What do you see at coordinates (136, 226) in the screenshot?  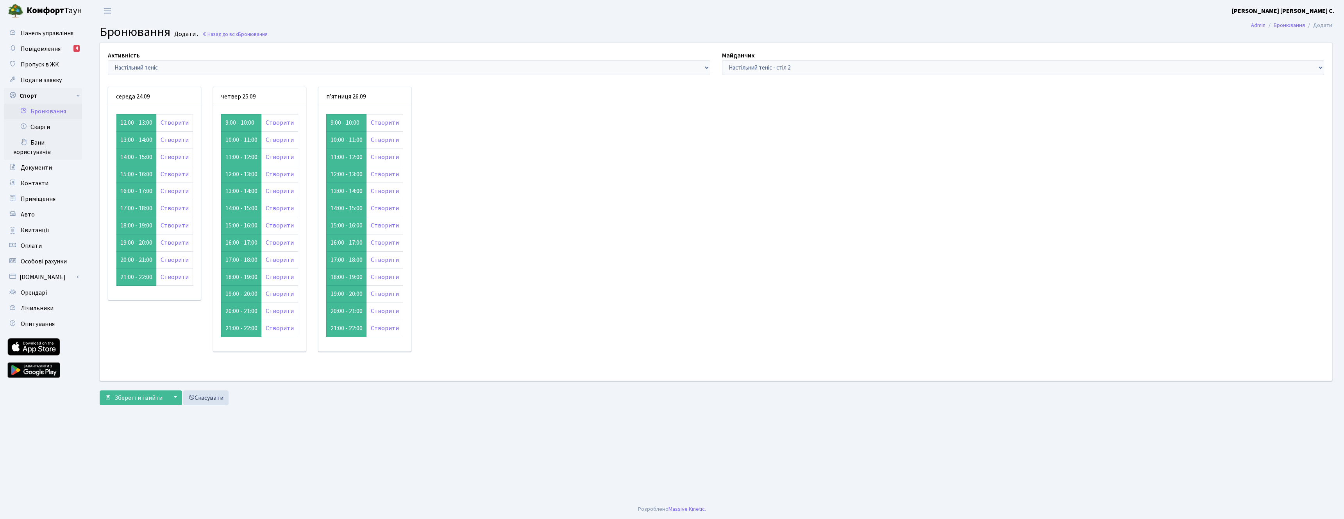 I see `td: 18:00 - 19:00` at bounding box center [136, 226].